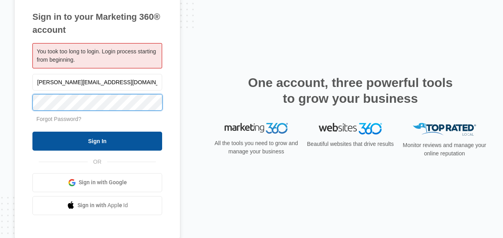  What do you see at coordinates (97, 183) in the screenshot?
I see `a: Sign in with Google` at bounding box center [97, 183].